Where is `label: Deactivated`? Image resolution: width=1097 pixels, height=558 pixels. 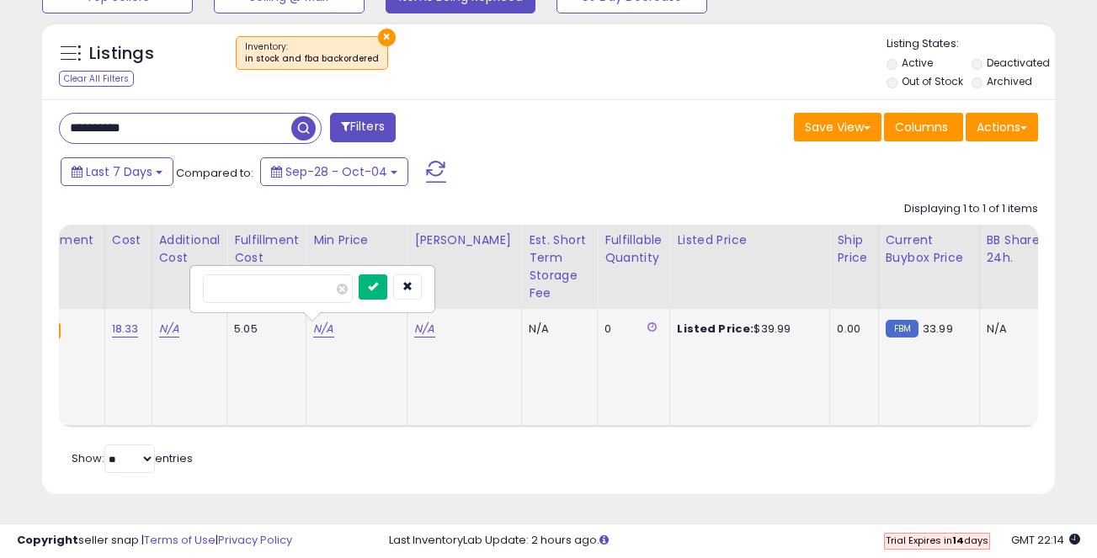
label: Deactivated is located at coordinates (1017, 62).